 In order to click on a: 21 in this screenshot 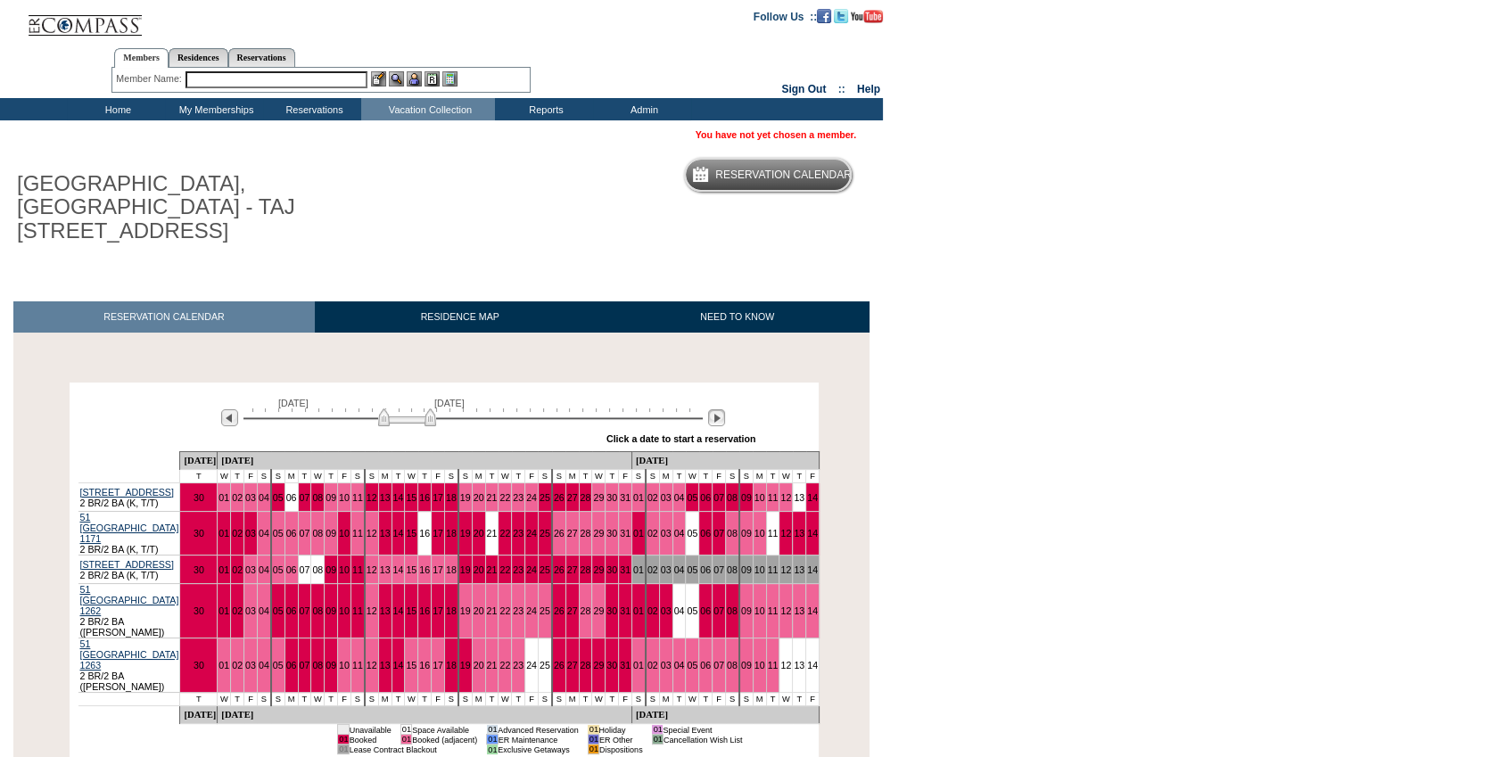, I will do `click(492, 498)`.